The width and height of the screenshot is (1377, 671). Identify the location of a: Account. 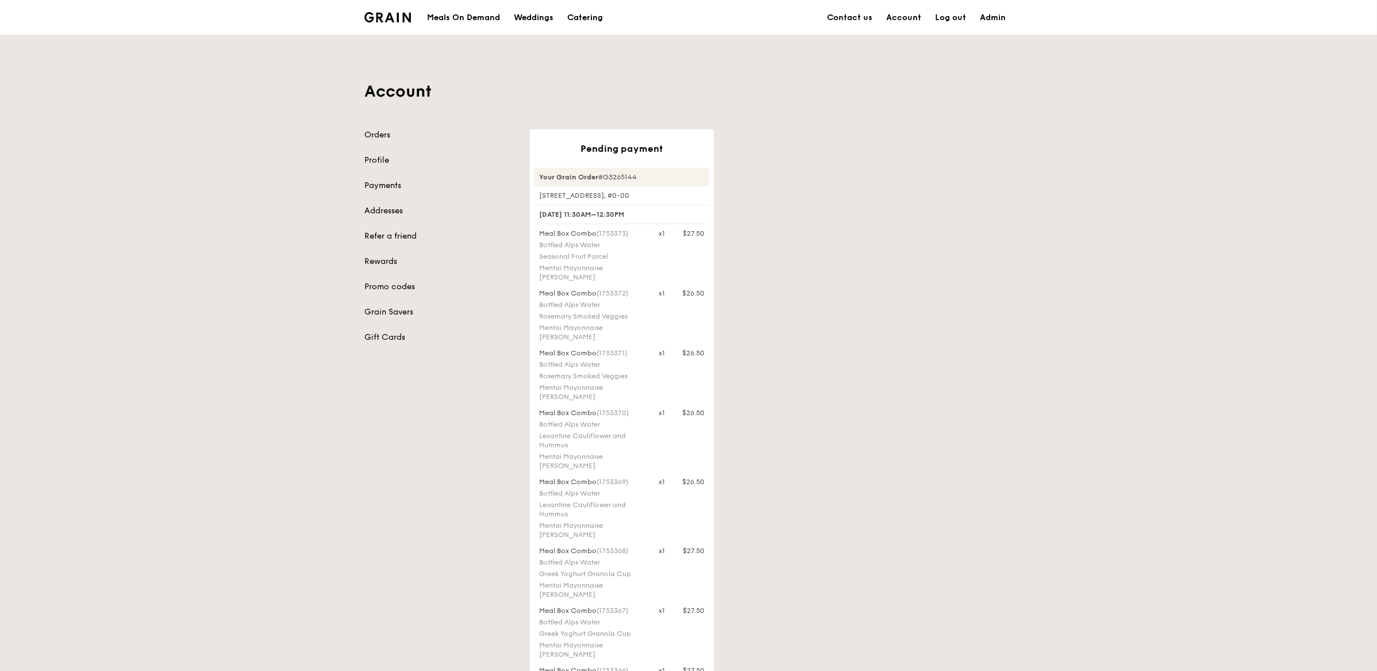
(904, 18).